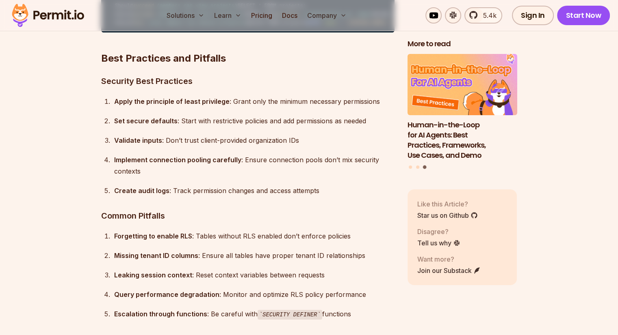 The image size is (618, 335). What do you see at coordinates (254, 191) in the screenshot?
I see `div: : Track permission changes and access attempts` at bounding box center [254, 191].